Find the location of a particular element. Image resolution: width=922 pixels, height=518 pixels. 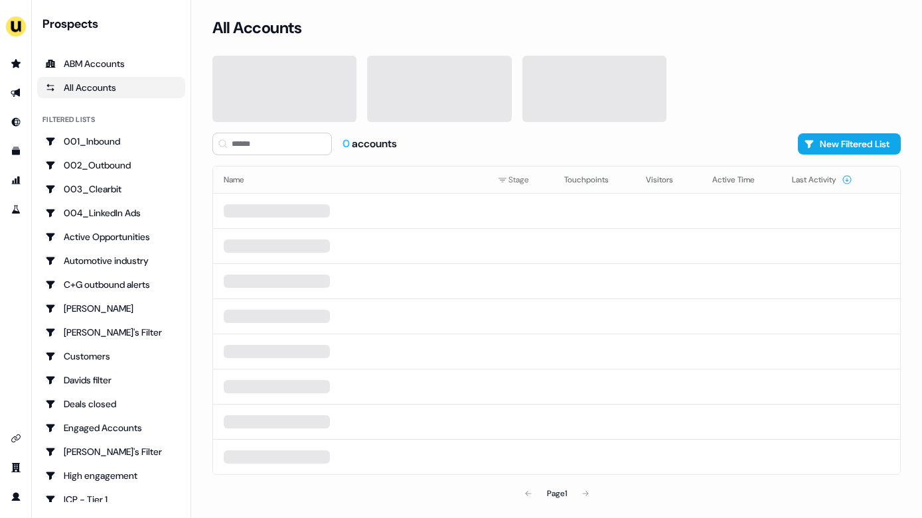

a: Go to experiments is located at coordinates (16, 210).